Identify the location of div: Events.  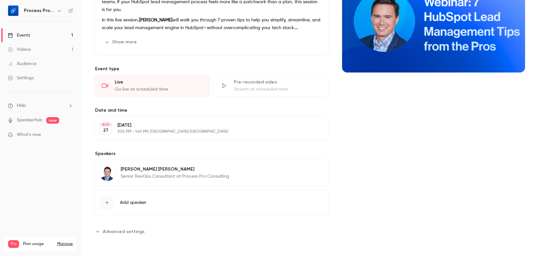
(19, 35).